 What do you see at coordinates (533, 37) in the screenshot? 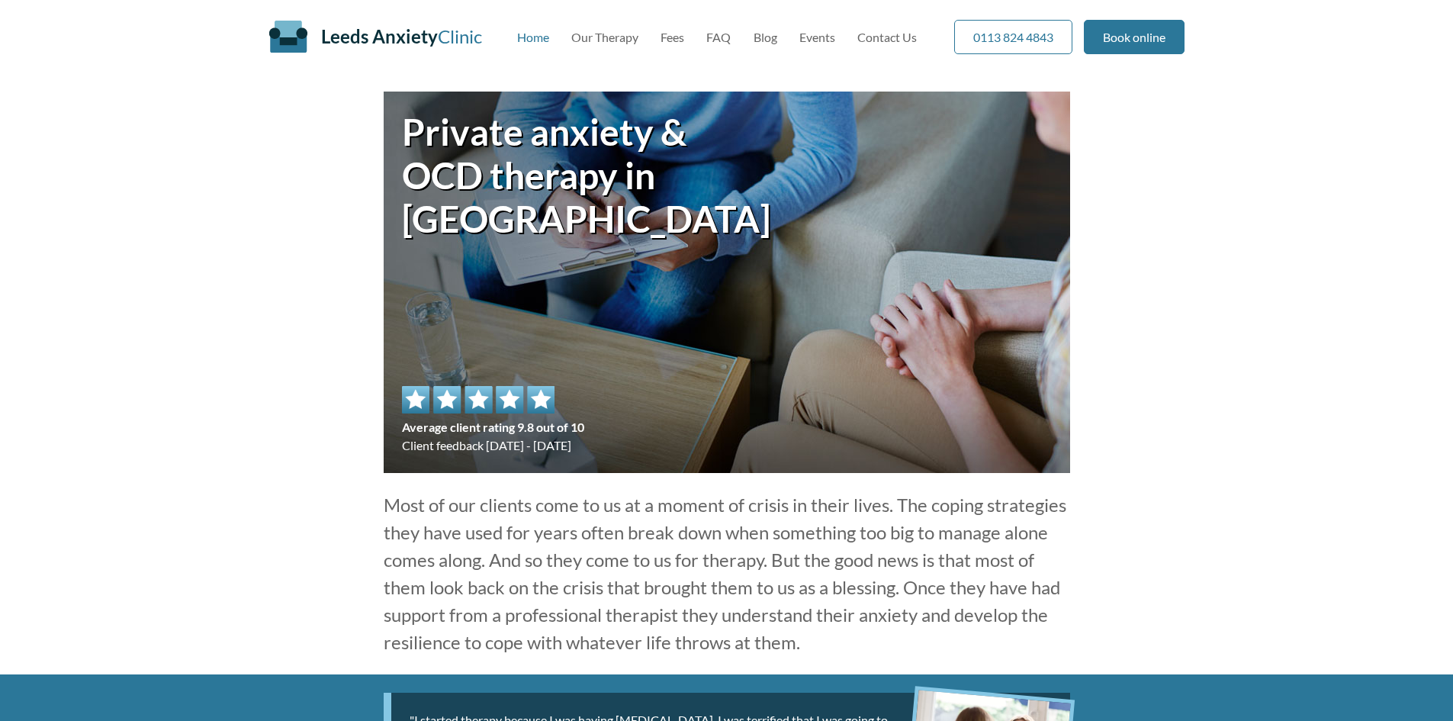
I see `a: Home` at bounding box center [533, 37].